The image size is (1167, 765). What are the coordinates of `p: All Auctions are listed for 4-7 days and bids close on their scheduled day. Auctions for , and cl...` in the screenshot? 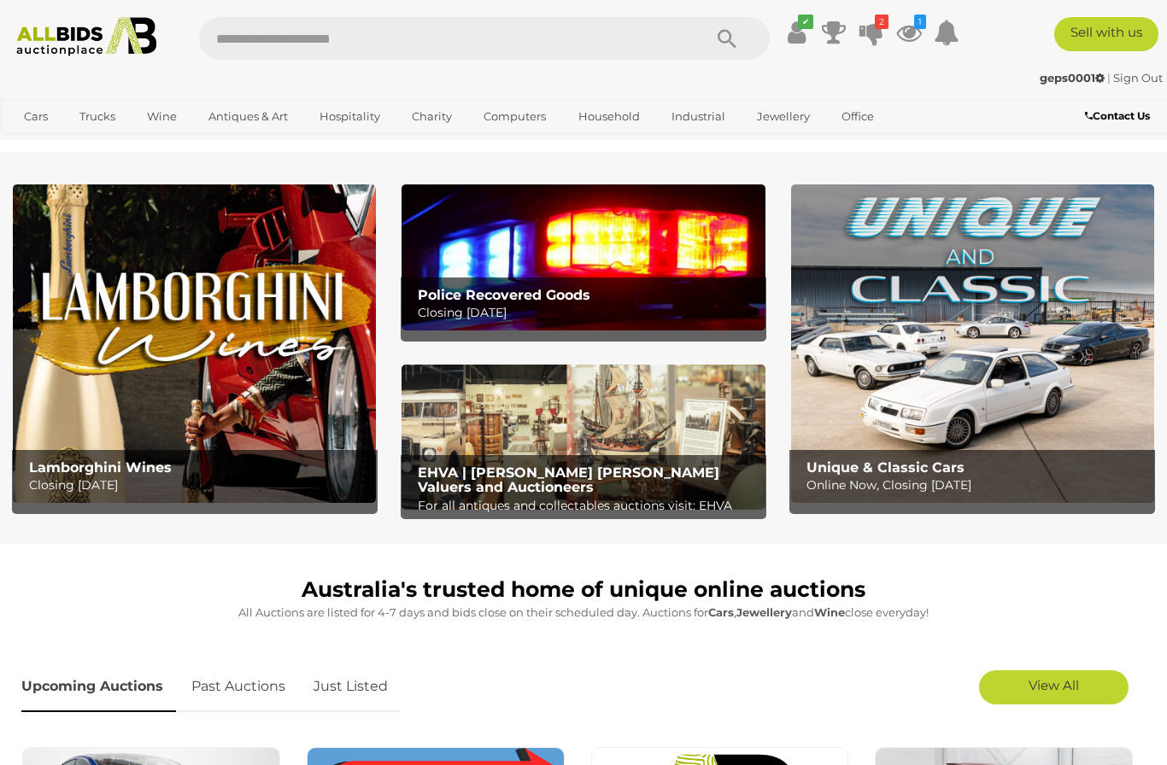 It's located at (583, 612).